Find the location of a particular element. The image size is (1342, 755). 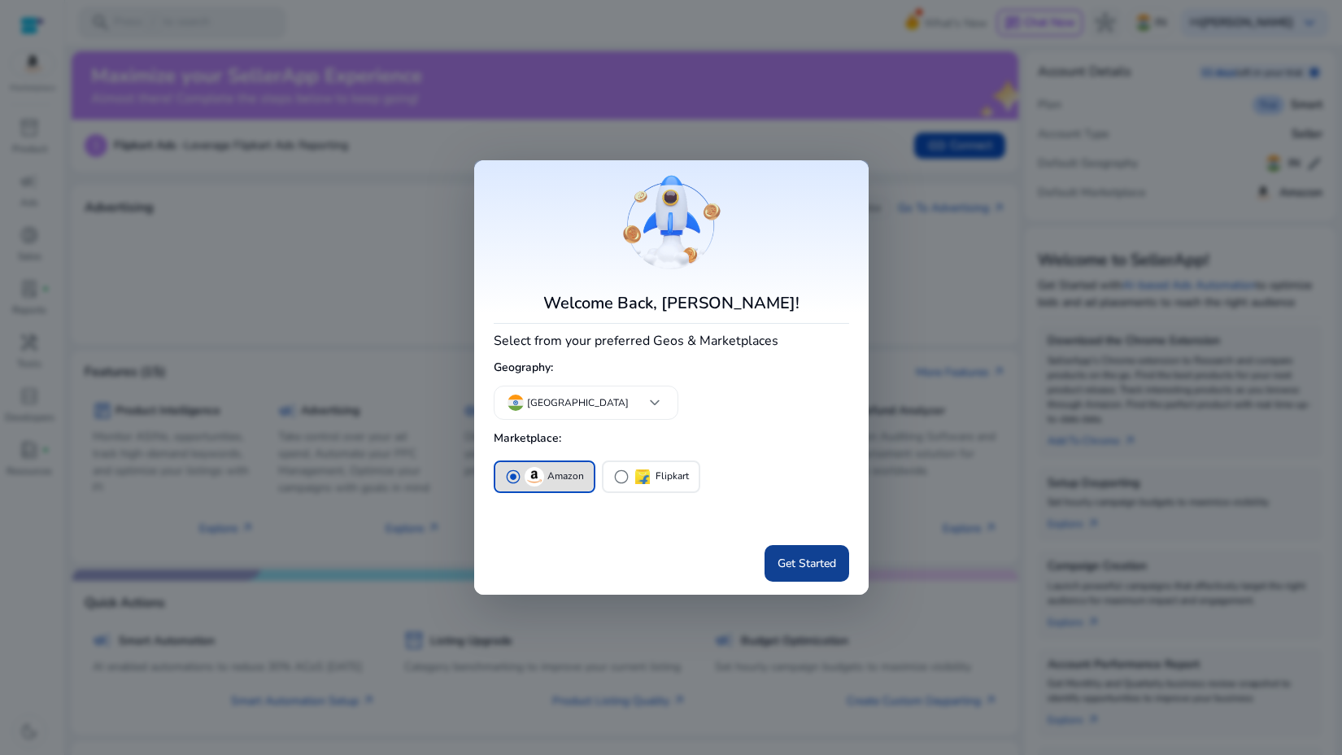

h5: Geography: is located at coordinates (671, 368).